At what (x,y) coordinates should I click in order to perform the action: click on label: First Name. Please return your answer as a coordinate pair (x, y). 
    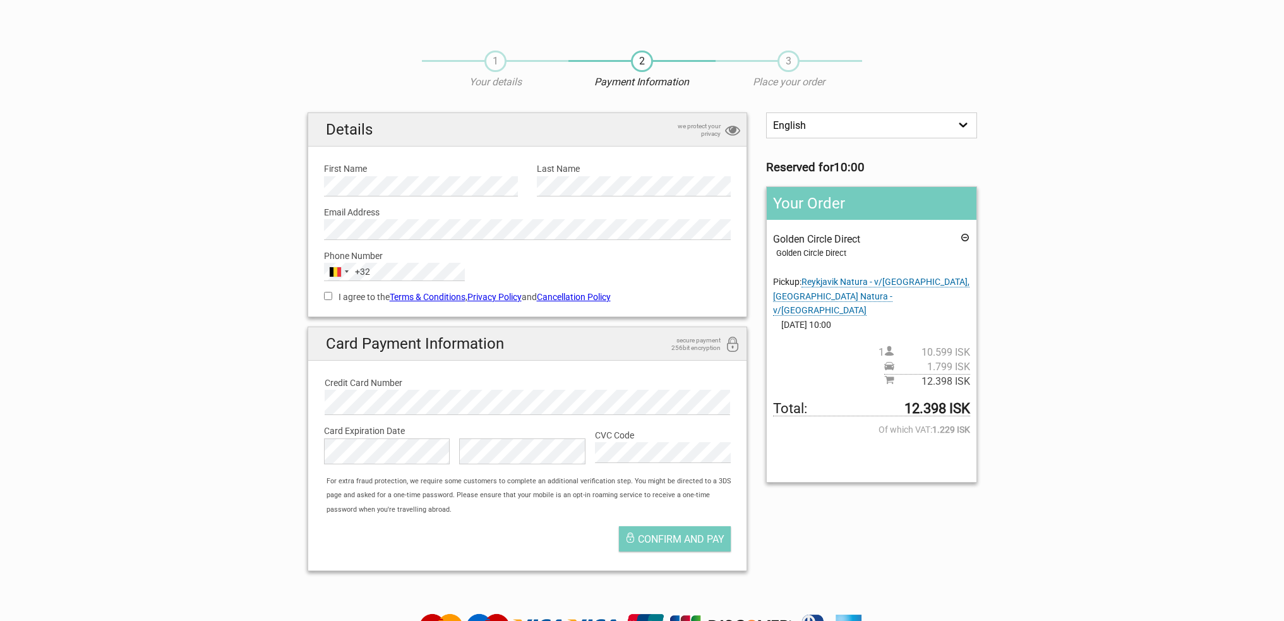
    Looking at the image, I should click on (421, 169).